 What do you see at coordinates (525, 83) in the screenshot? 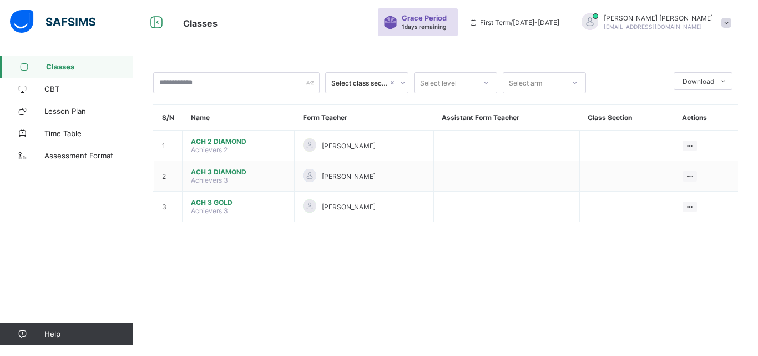
I see `div: Select arm` at bounding box center [525, 83].